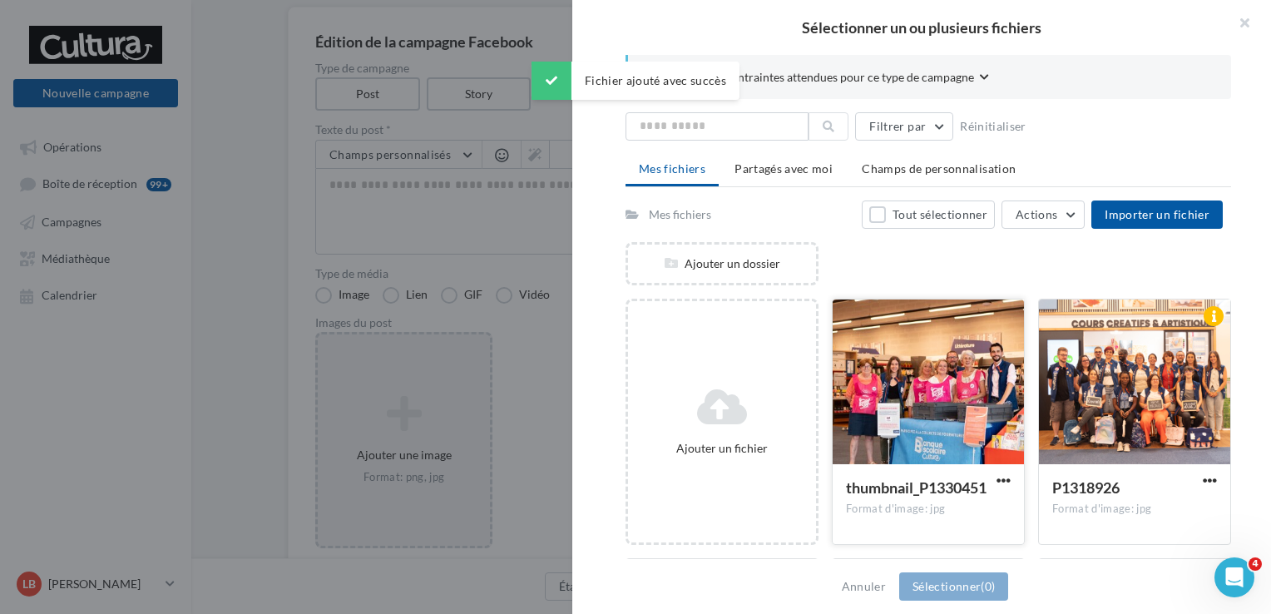 The image size is (1271, 614). What do you see at coordinates (680, 215) in the screenshot?
I see `div: Mes fichiers` at bounding box center [680, 215].